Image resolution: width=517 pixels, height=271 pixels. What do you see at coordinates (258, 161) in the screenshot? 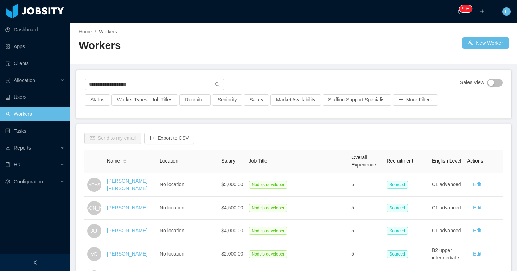
I see `span: Job Title` at bounding box center [258, 161].